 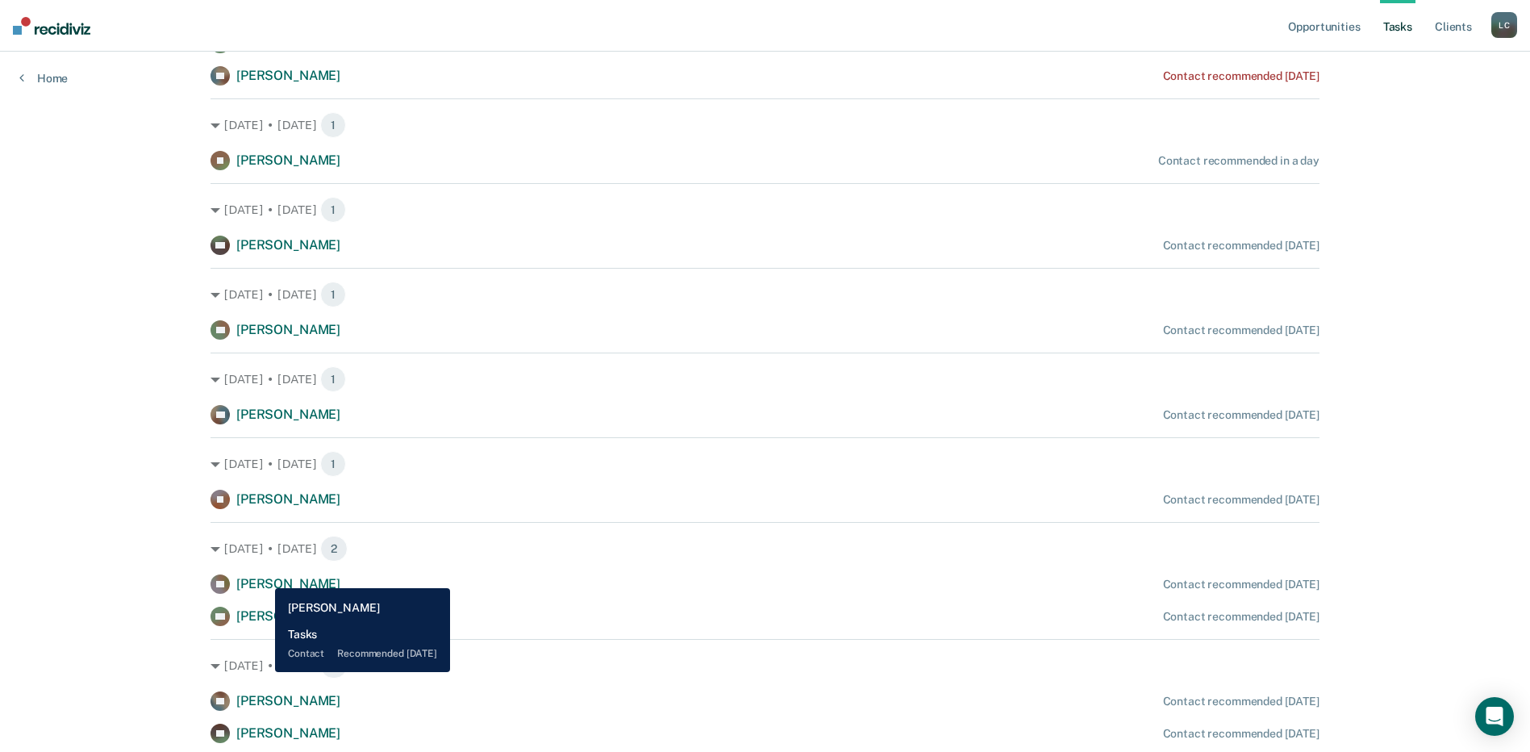 What do you see at coordinates (44, 78) in the screenshot?
I see `a: Home` at bounding box center [44, 78].